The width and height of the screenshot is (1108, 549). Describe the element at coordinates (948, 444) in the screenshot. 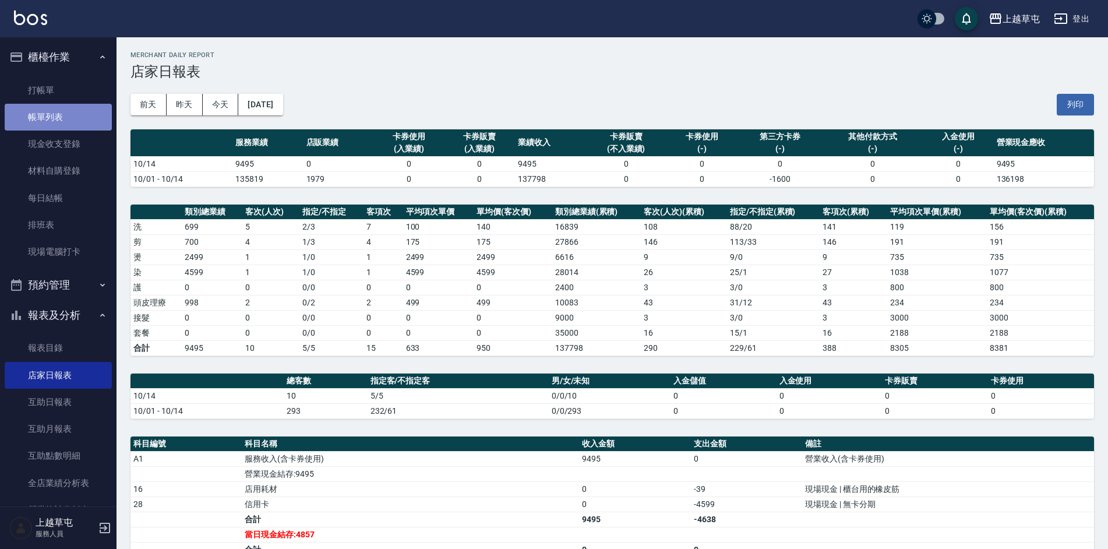

I see `th: 備註` at that location.